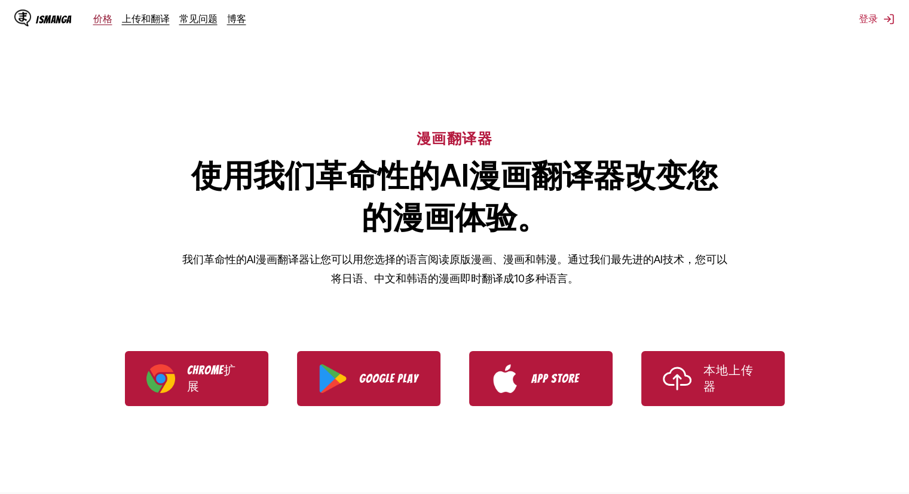 This screenshot has height=494, width=909. I want to click on img: Chrome logo, so click(161, 378).